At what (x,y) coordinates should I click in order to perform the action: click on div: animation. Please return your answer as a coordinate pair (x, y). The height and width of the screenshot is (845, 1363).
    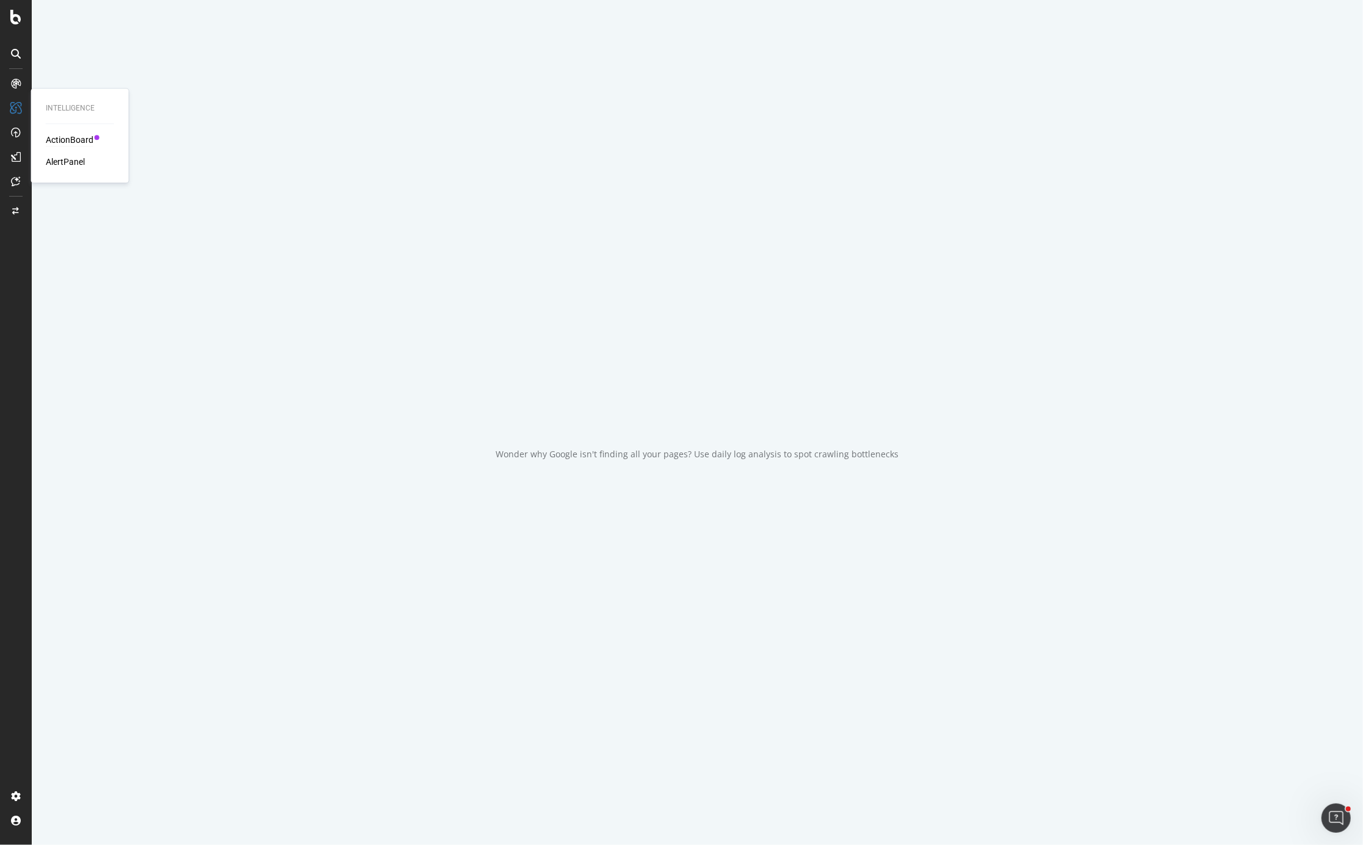
    Looking at the image, I should click on (698, 407).